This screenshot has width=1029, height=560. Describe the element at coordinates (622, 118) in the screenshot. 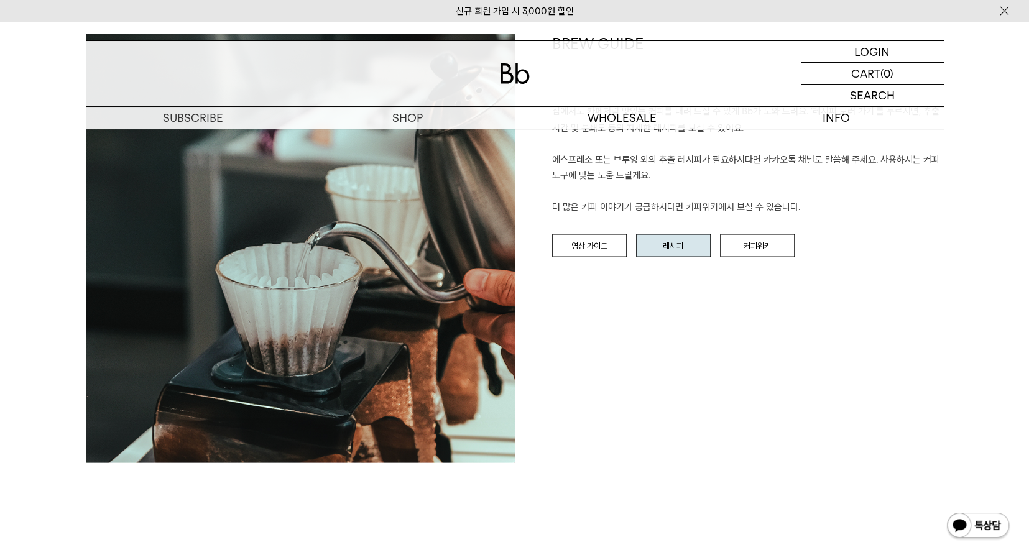

I see `p: WHOLESALE` at that location.